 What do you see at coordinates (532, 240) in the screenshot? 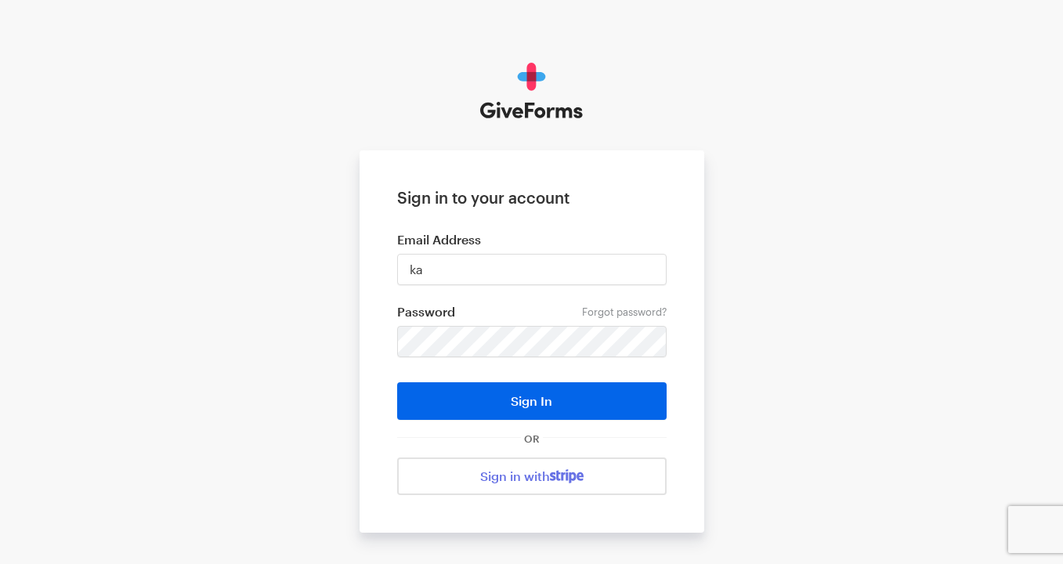
I see `label: Email Address` at bounding box center [532, 240].